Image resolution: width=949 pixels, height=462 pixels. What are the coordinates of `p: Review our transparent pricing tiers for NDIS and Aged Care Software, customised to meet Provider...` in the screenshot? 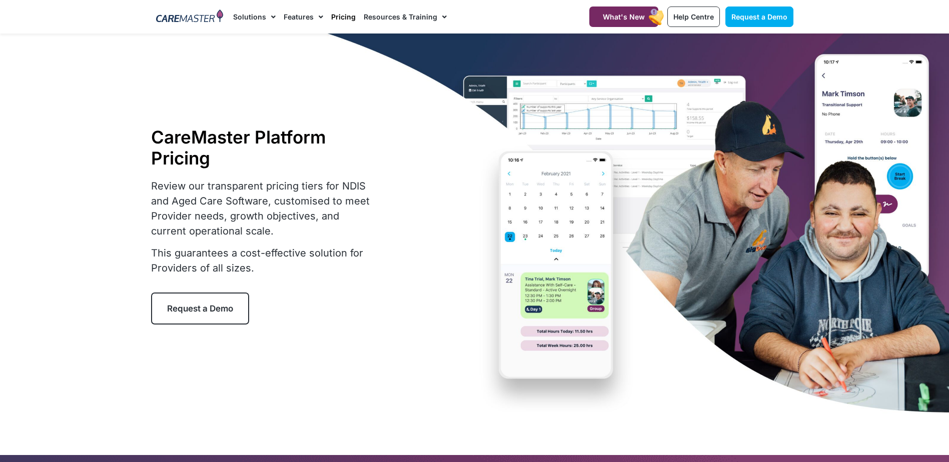 It's located at (264, 209).